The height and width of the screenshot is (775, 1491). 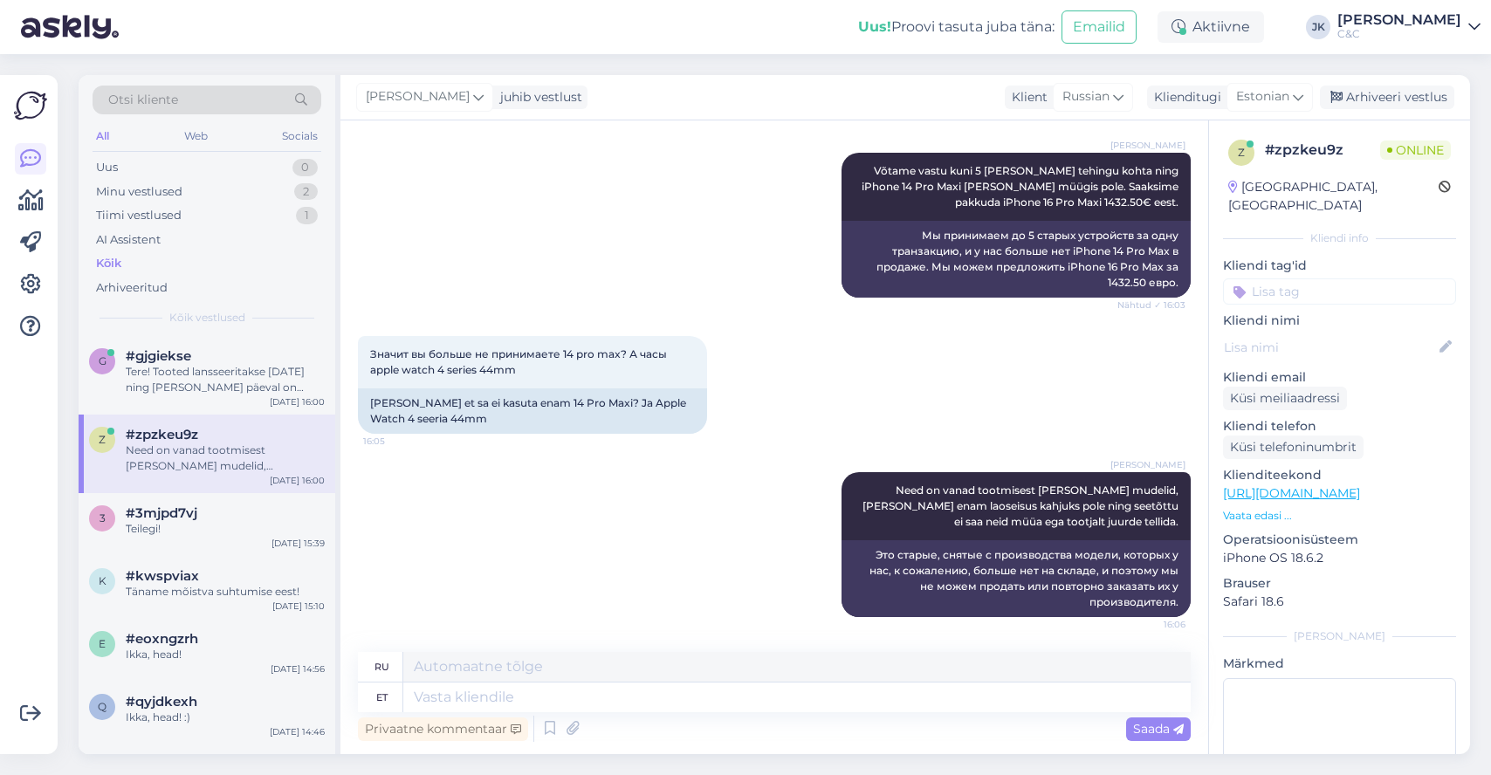 I want to click on div: Kõik, so click(x=108, y=264).